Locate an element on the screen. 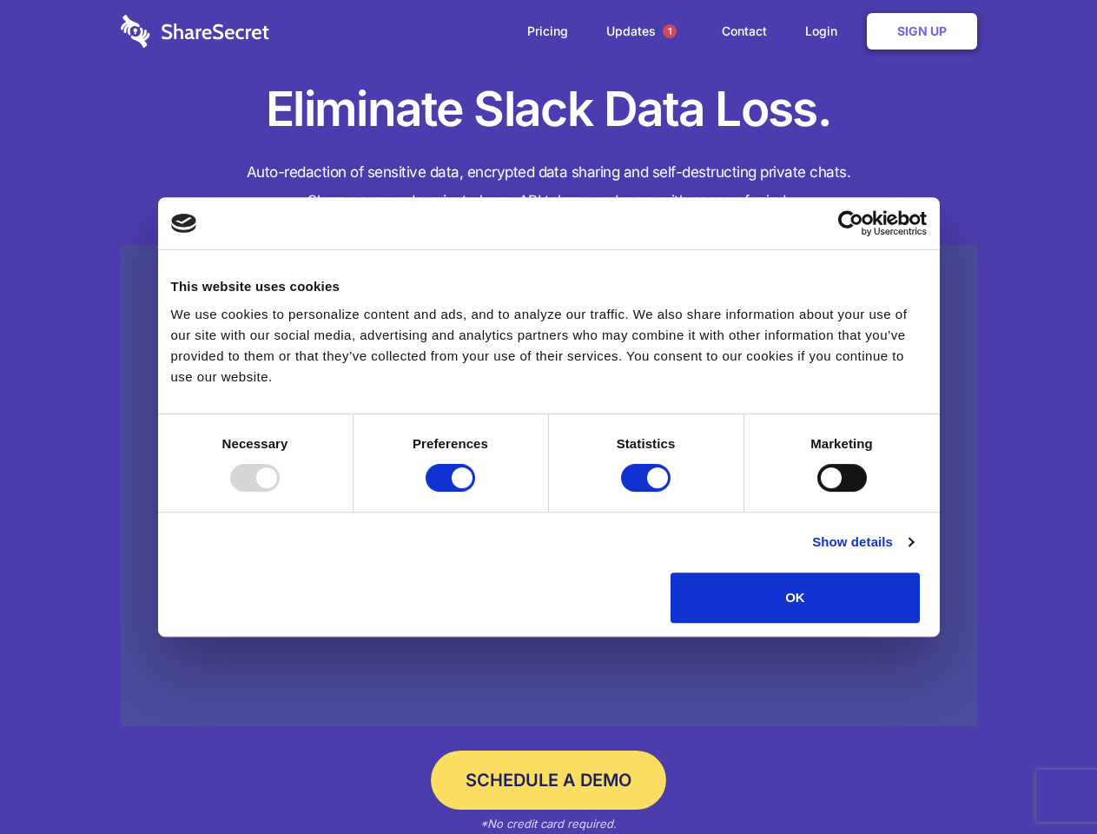  strong: Necessary is located at coordinates (255, 443).